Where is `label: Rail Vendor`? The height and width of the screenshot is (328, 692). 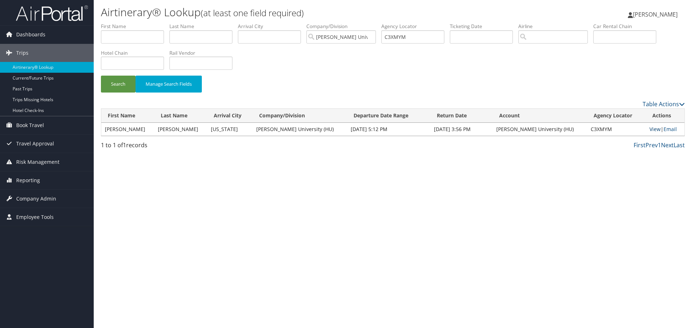
label: Rail Vendor is located at coordinates (203, 53).